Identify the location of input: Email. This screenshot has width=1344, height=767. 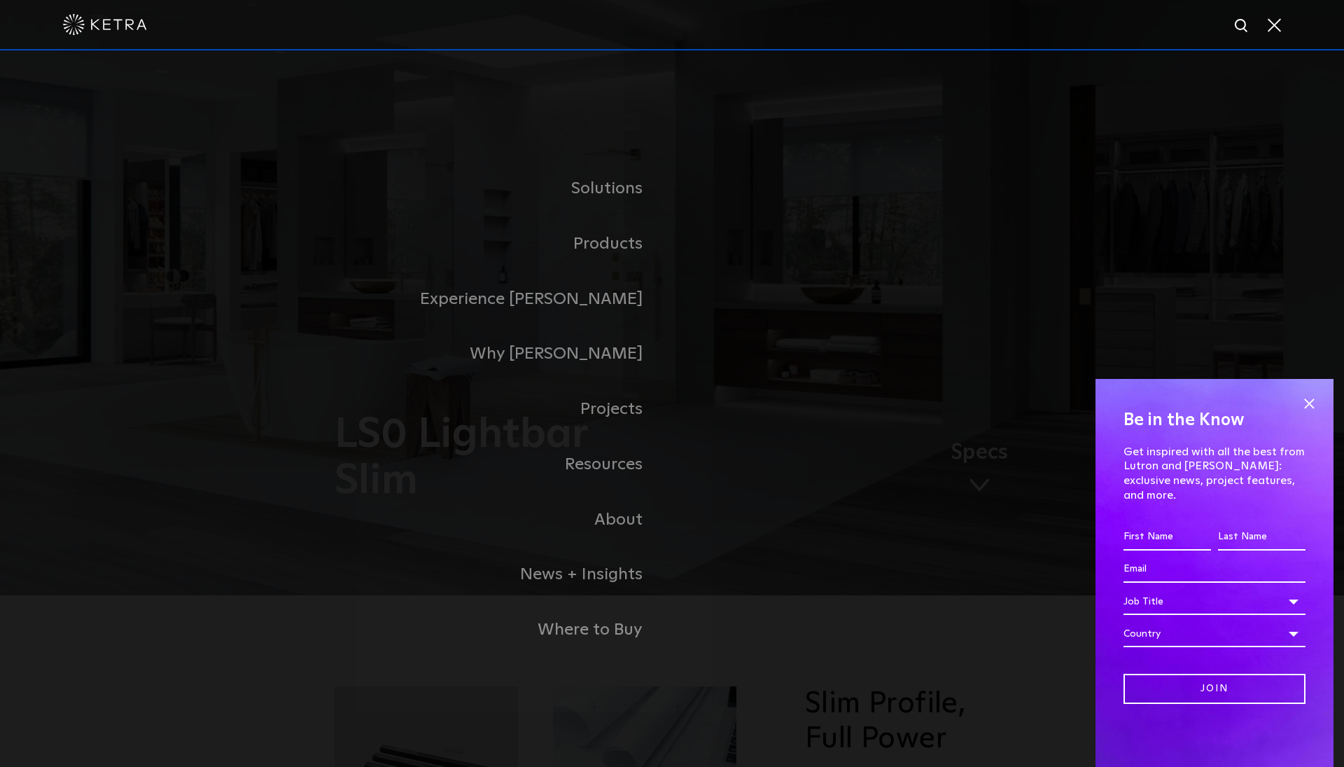
(1215, 569).